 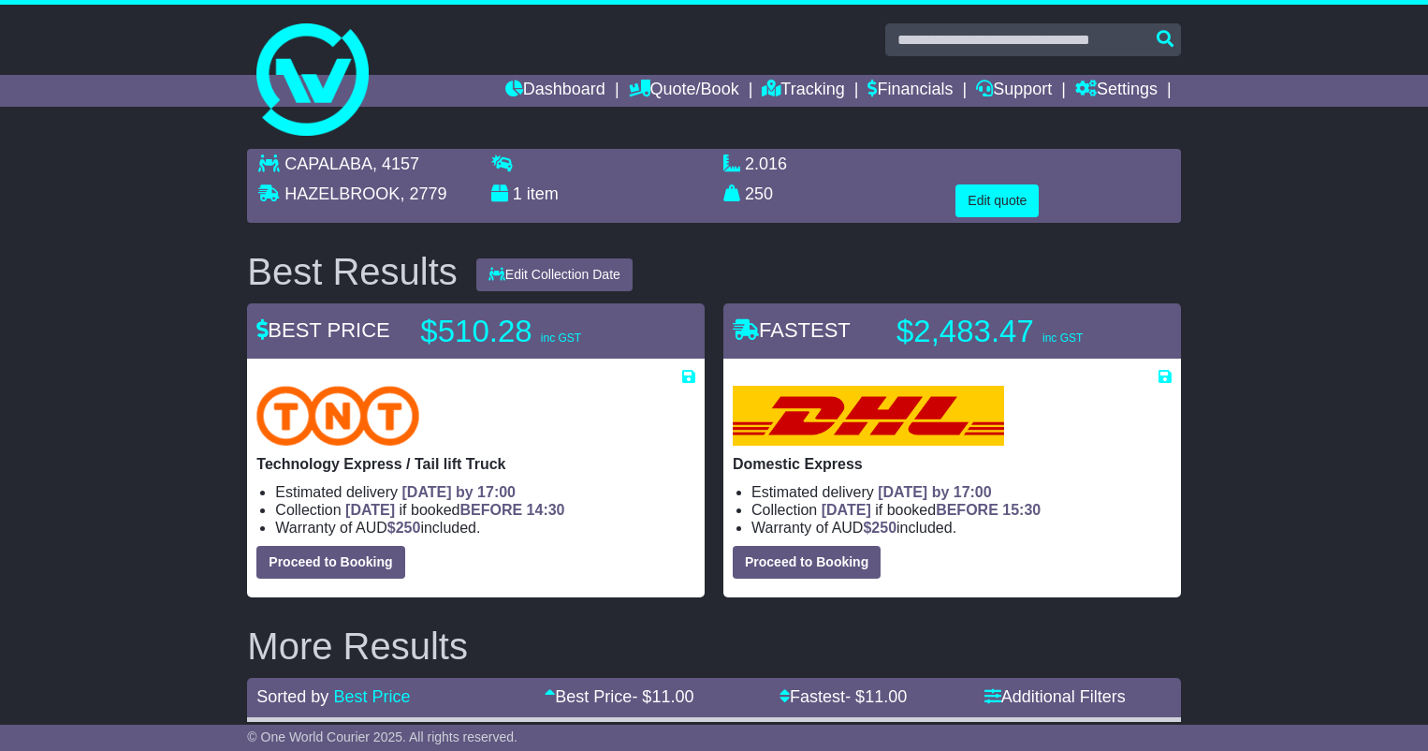 What do you see at coordinates (997, 200) in the screenshot?
I see `button: Edit quote` at bounding box center [997, 200].